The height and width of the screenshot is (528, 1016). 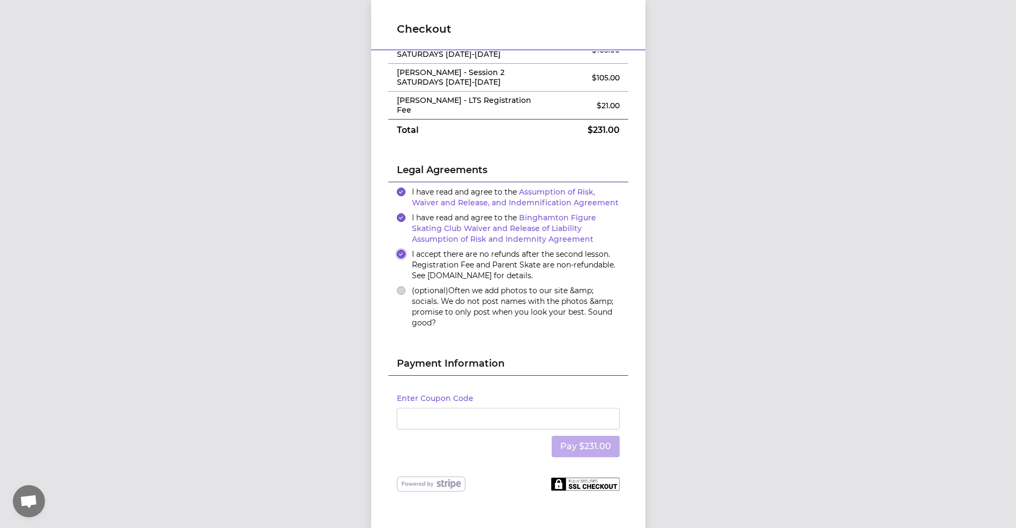 What do you see at coordinates (508, 365) in the screenshot?
I see `h2: Payment Information` at bounding box center [508, 365].